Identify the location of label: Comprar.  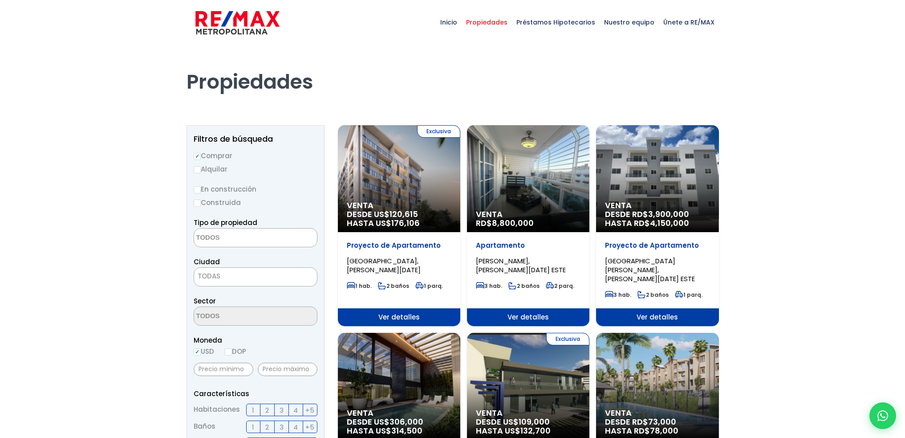
(256, 155).